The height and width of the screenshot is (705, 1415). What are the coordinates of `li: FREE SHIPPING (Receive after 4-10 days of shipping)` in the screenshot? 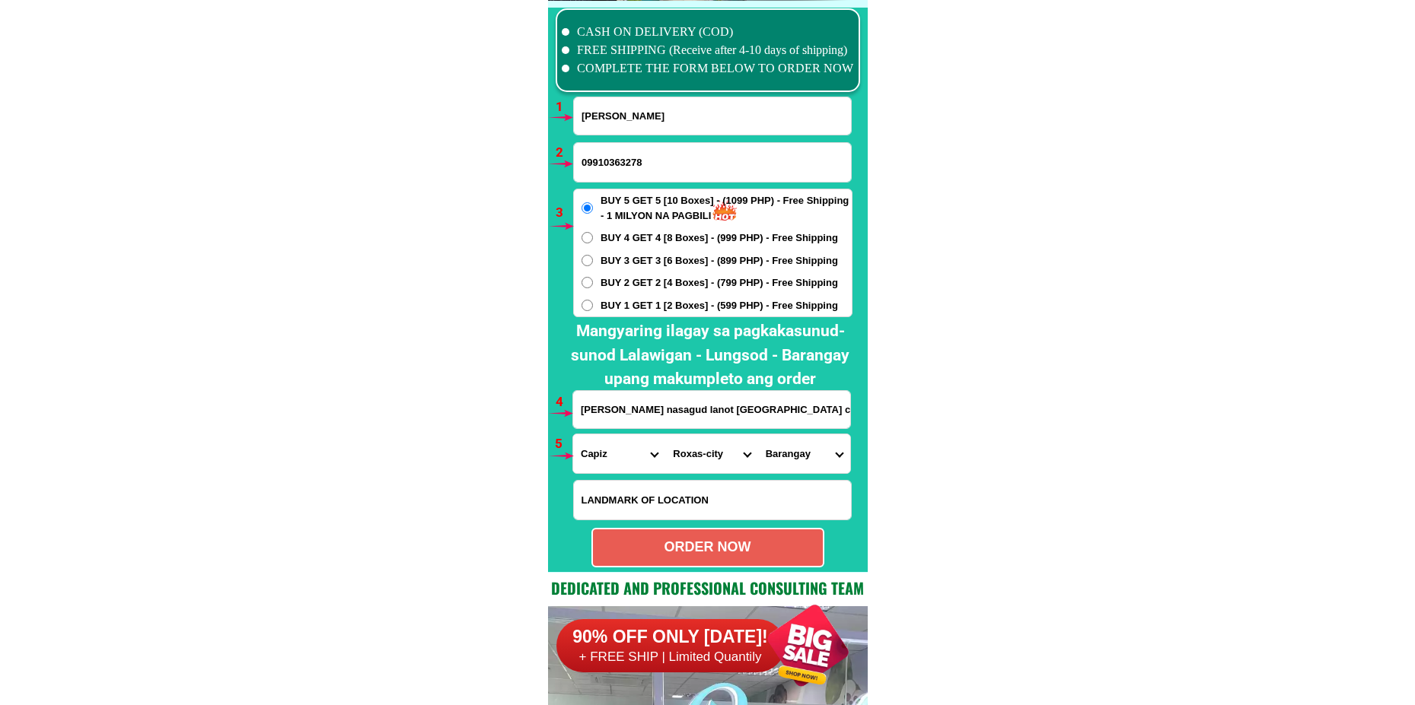 It's located at (708, 50).